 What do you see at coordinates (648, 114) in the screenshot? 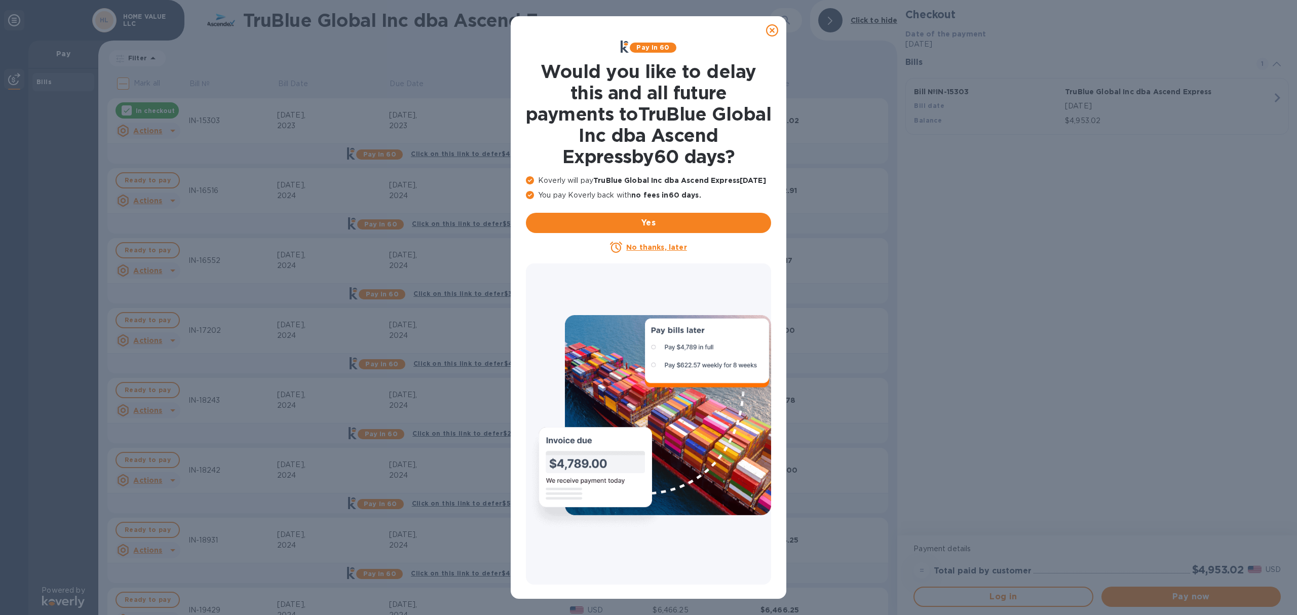
I see `h1: Would you like to delay this and all future payments to TruBlue Global Inc dba Ascend Express by ...` at bounding box center [648, 114].